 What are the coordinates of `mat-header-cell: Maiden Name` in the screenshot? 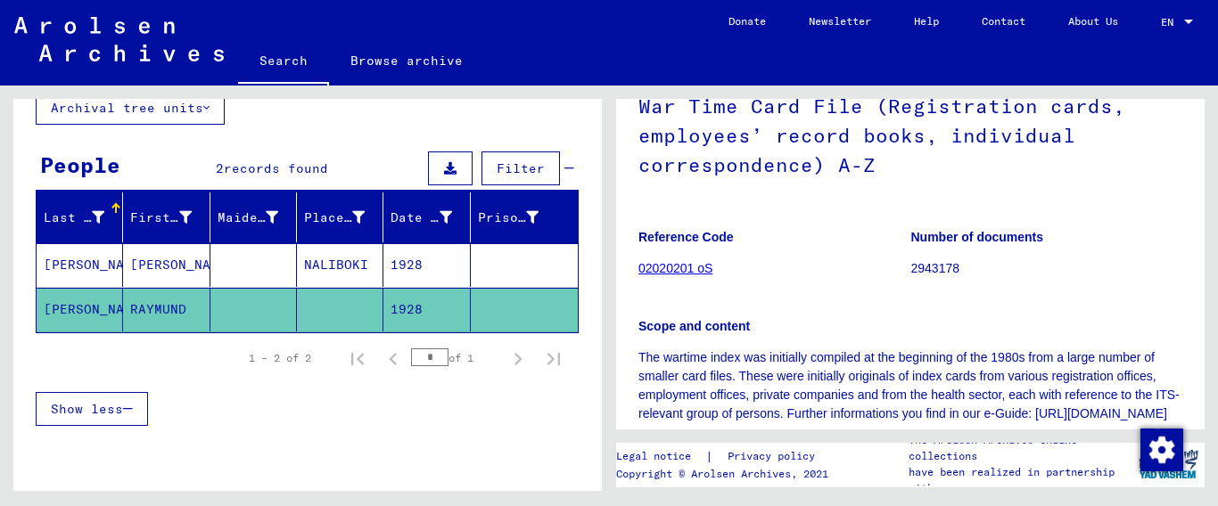 It's located at (253, 218).